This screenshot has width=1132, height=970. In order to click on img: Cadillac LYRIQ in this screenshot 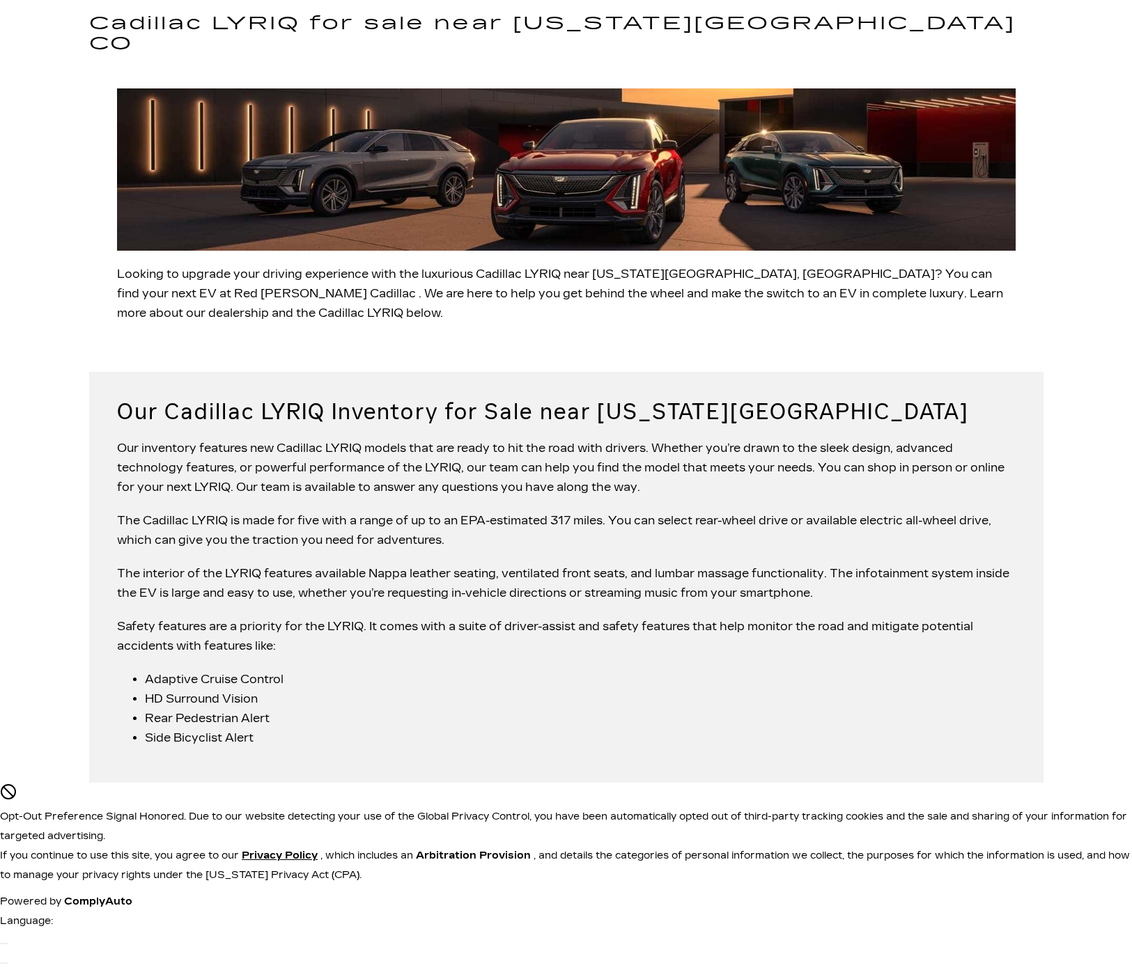, I will do `click(566, 169)`.